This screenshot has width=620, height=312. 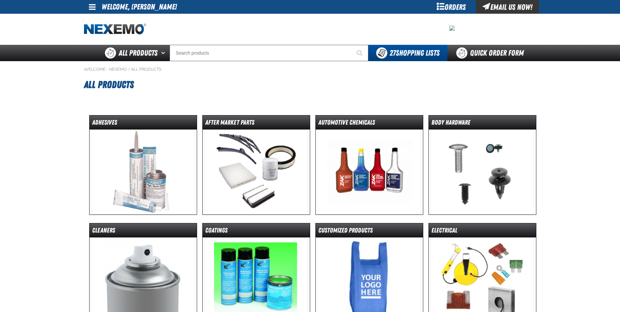 What do you see at coordinates (143, 165) in the screenshot?
I see `a: Adhesives` at bounding box center [143, 165].